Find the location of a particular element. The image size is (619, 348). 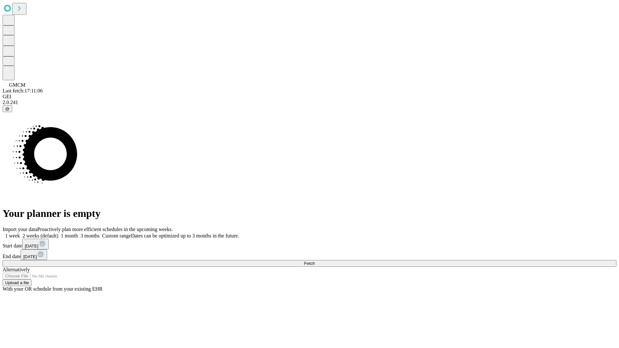

span: Dates can be optimized up to 3 months in the future. is located at coordinates (185, 236).